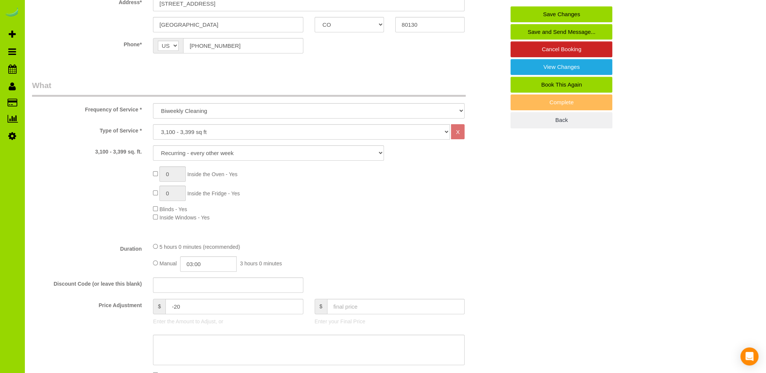  Describe the element at coordinates (562, 49) in the screenshot. I see `a: Cancel Booking` at that location.